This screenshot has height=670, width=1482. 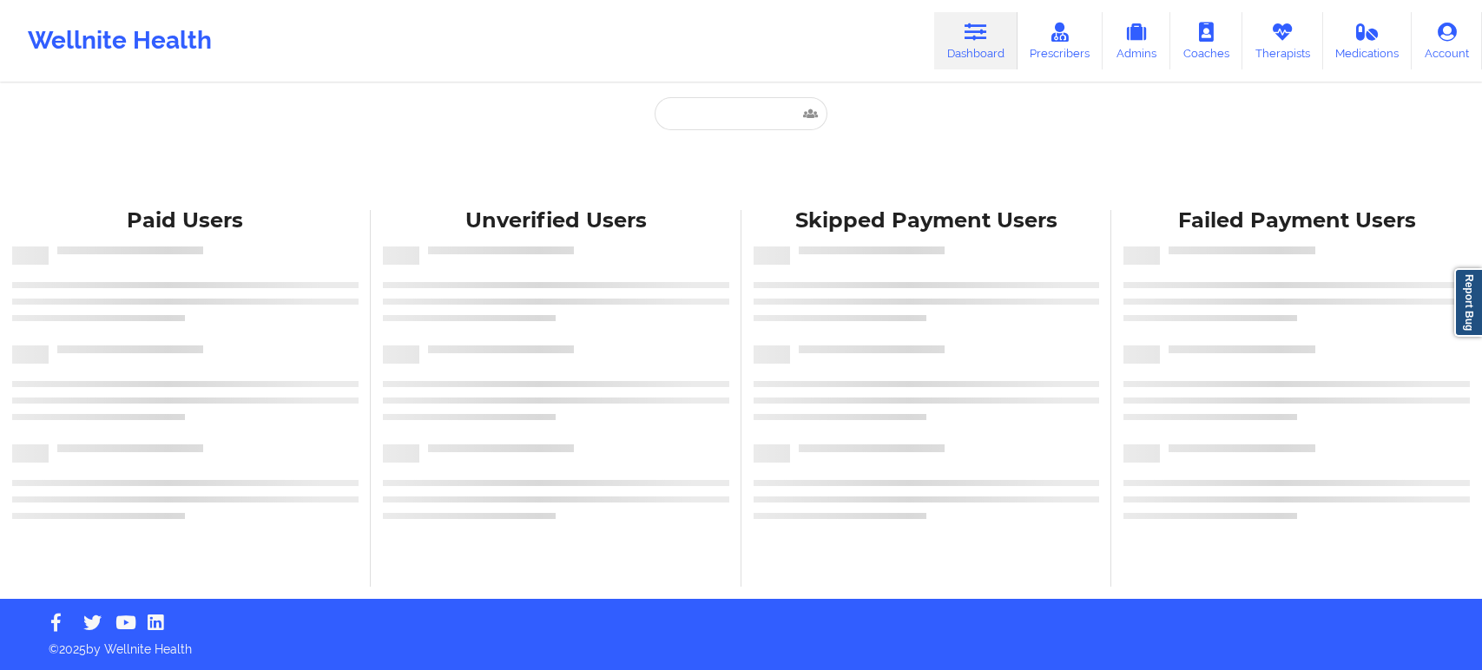 What do you see at coordinates (926, 221) in the screenshot?
I see `div: Skipped Payment Users` at bounding box center [926, 221].